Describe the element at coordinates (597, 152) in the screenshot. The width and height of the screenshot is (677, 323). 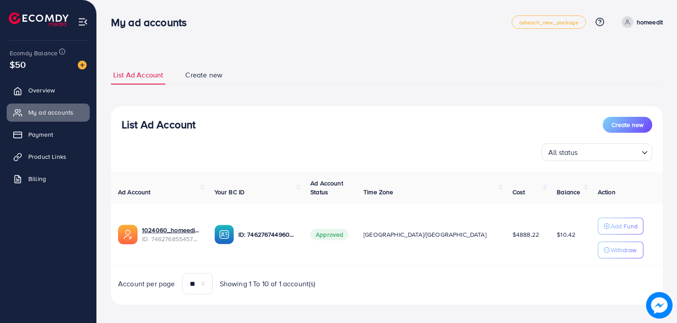
I see `div: Search for option` at that location.